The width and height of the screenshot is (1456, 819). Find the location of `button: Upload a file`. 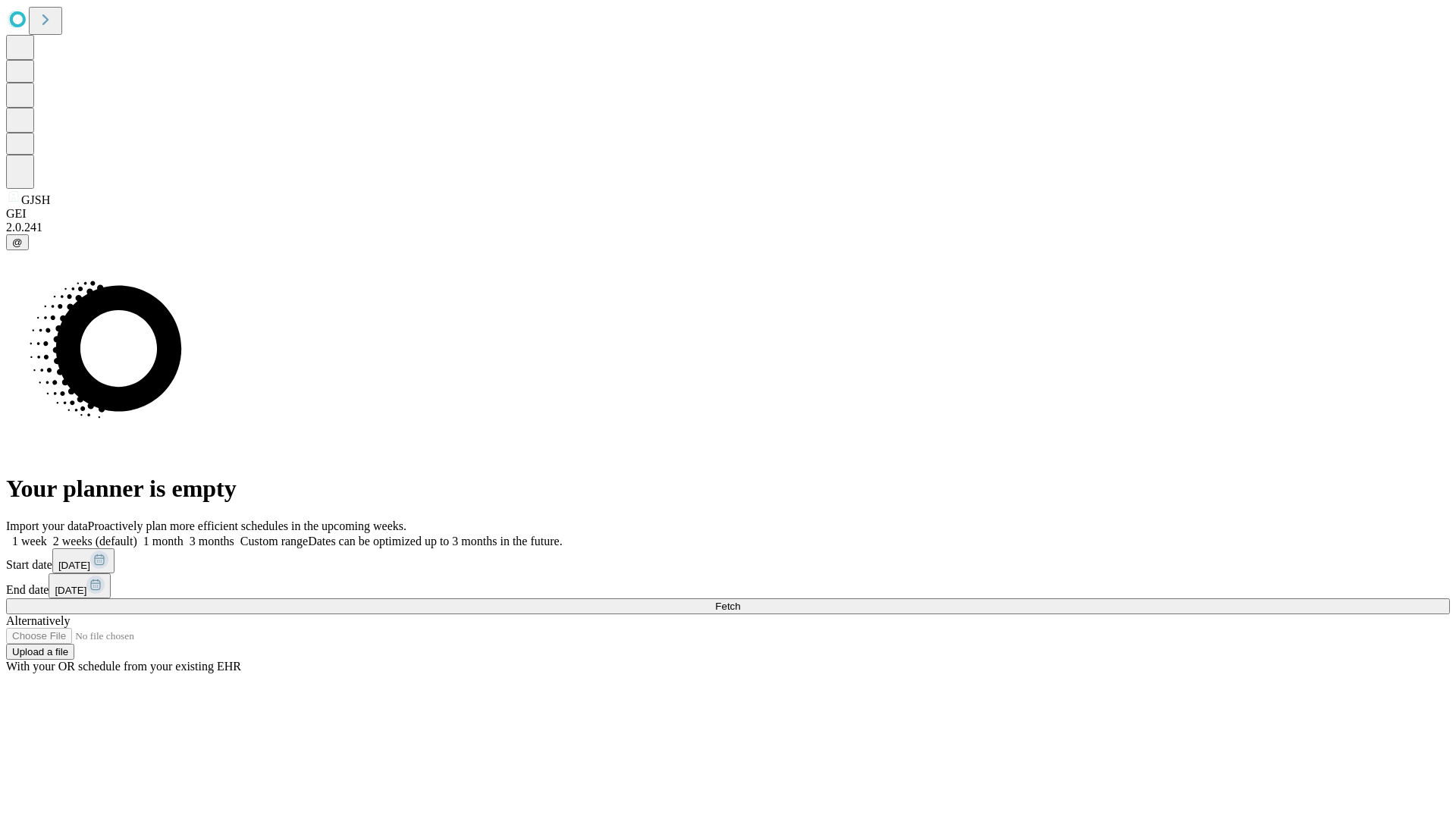

button: Upload a file is located at coordinates (40, 652).